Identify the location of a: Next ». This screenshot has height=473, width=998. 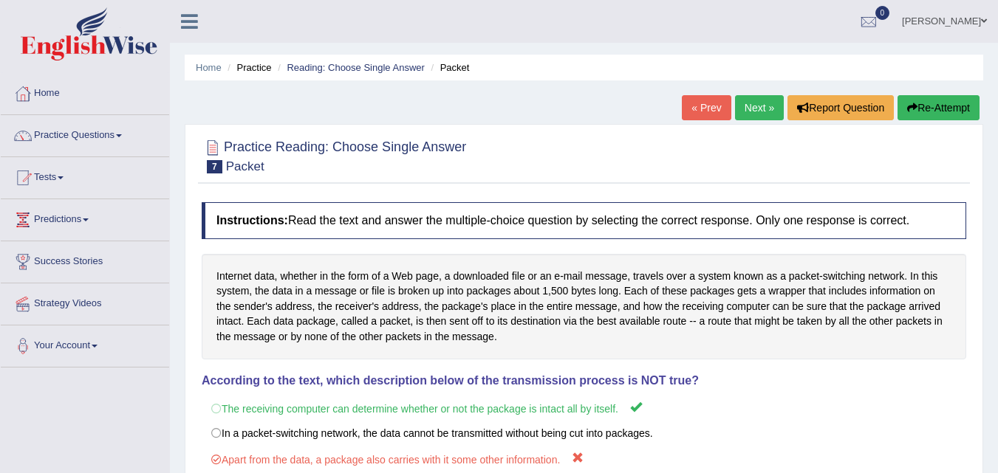
(759, 108).